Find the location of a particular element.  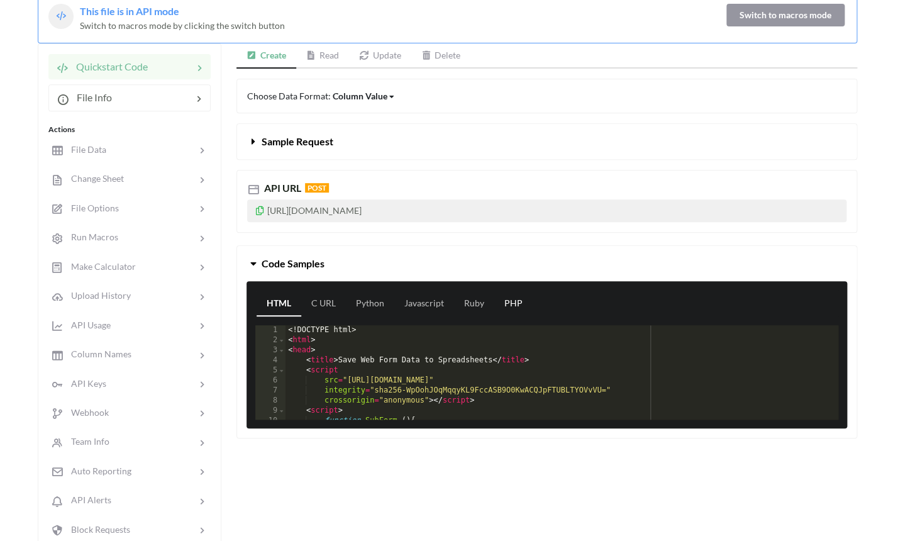

button: Switch to macros mode is located at coordinates (785, 15).